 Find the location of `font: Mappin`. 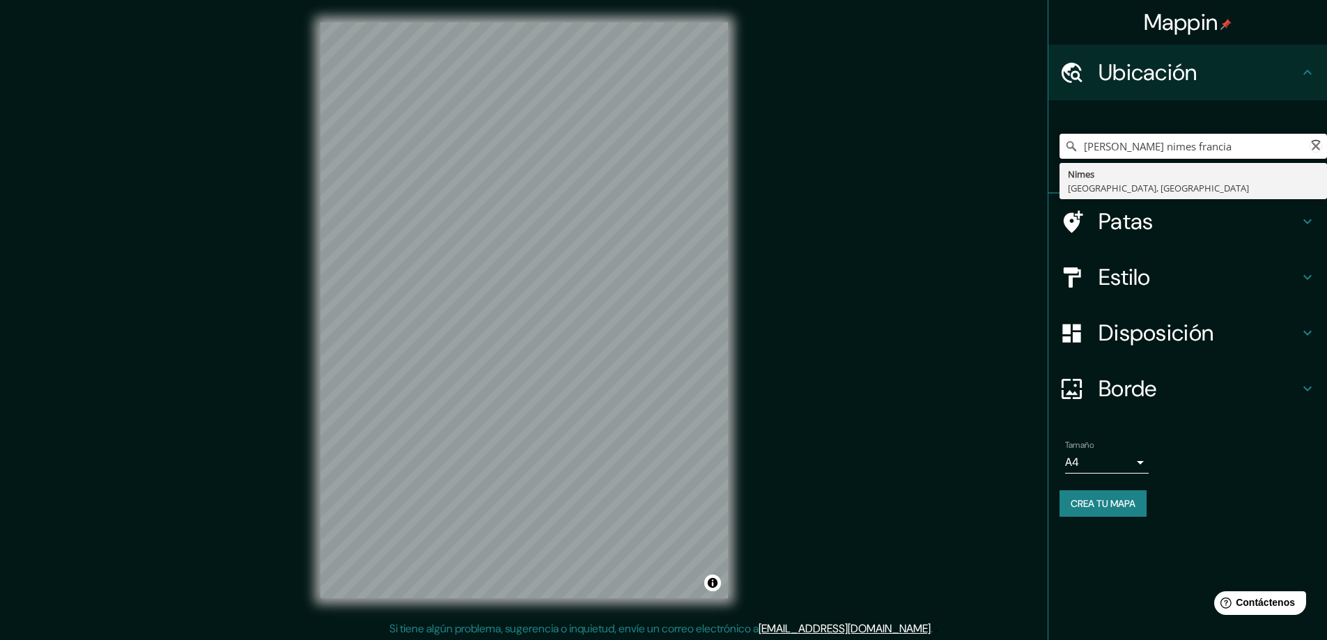

font: Mappin is located at coordinates (1181, 22).